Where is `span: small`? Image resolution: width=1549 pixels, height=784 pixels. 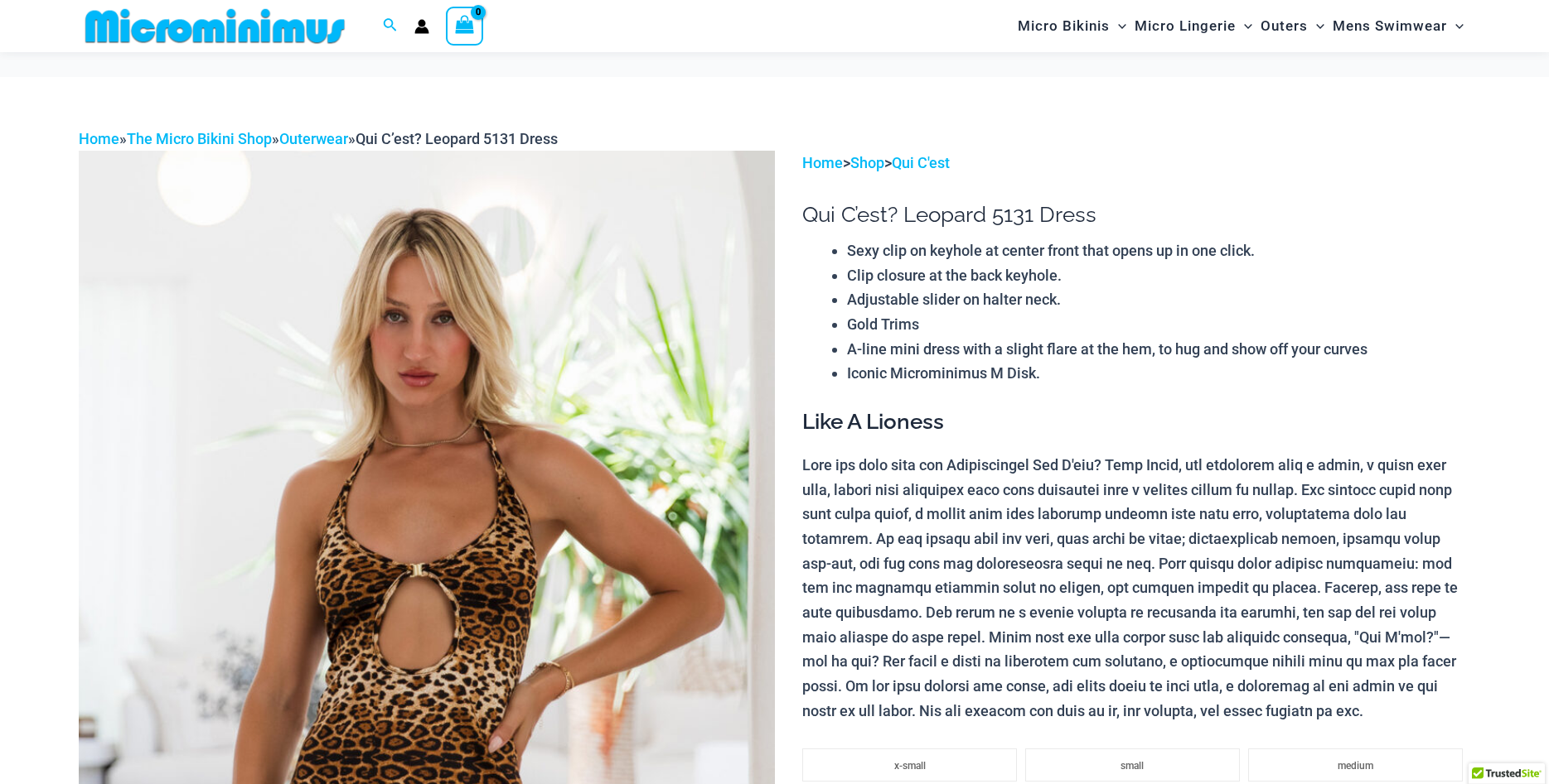
span: small is located at coordinates (1132, 766).